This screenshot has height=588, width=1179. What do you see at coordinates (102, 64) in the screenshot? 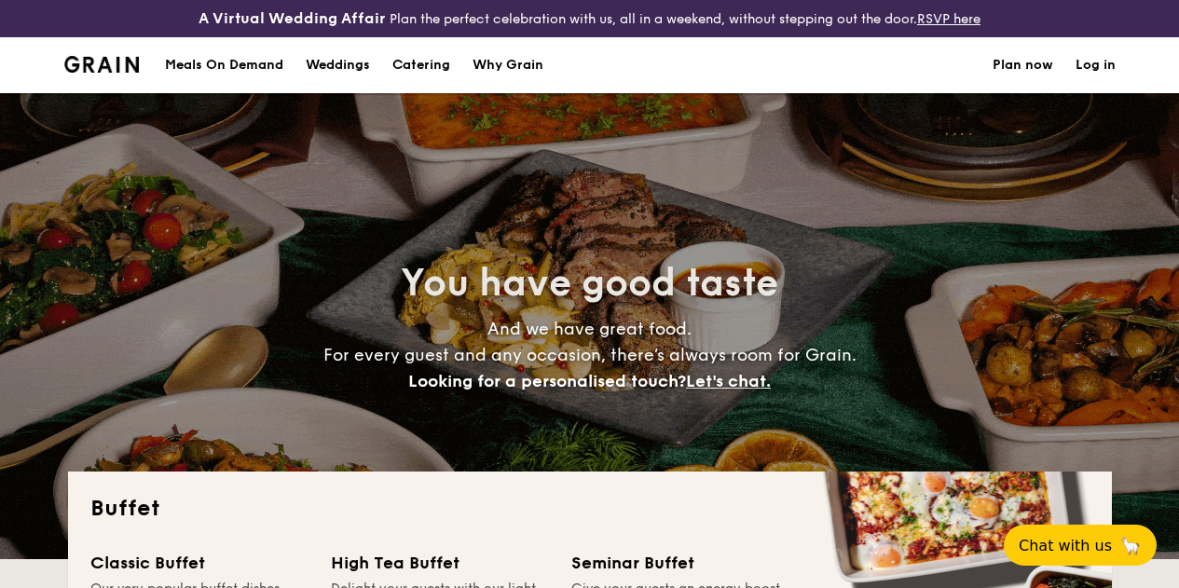
I see `a: Logotype` at bounding box center [102, 64].